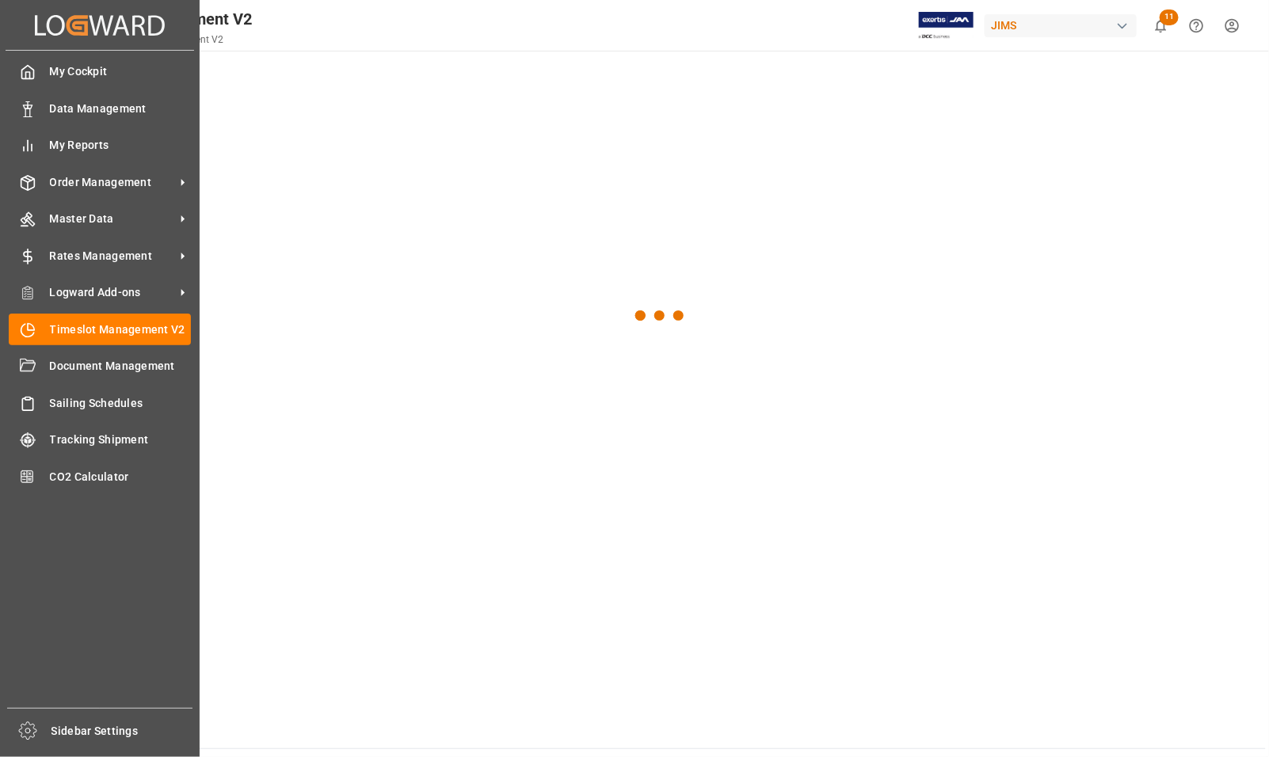  Describe the element at coordinates (112, 182) in the screenshot. I see `span: Order Management` at that location.